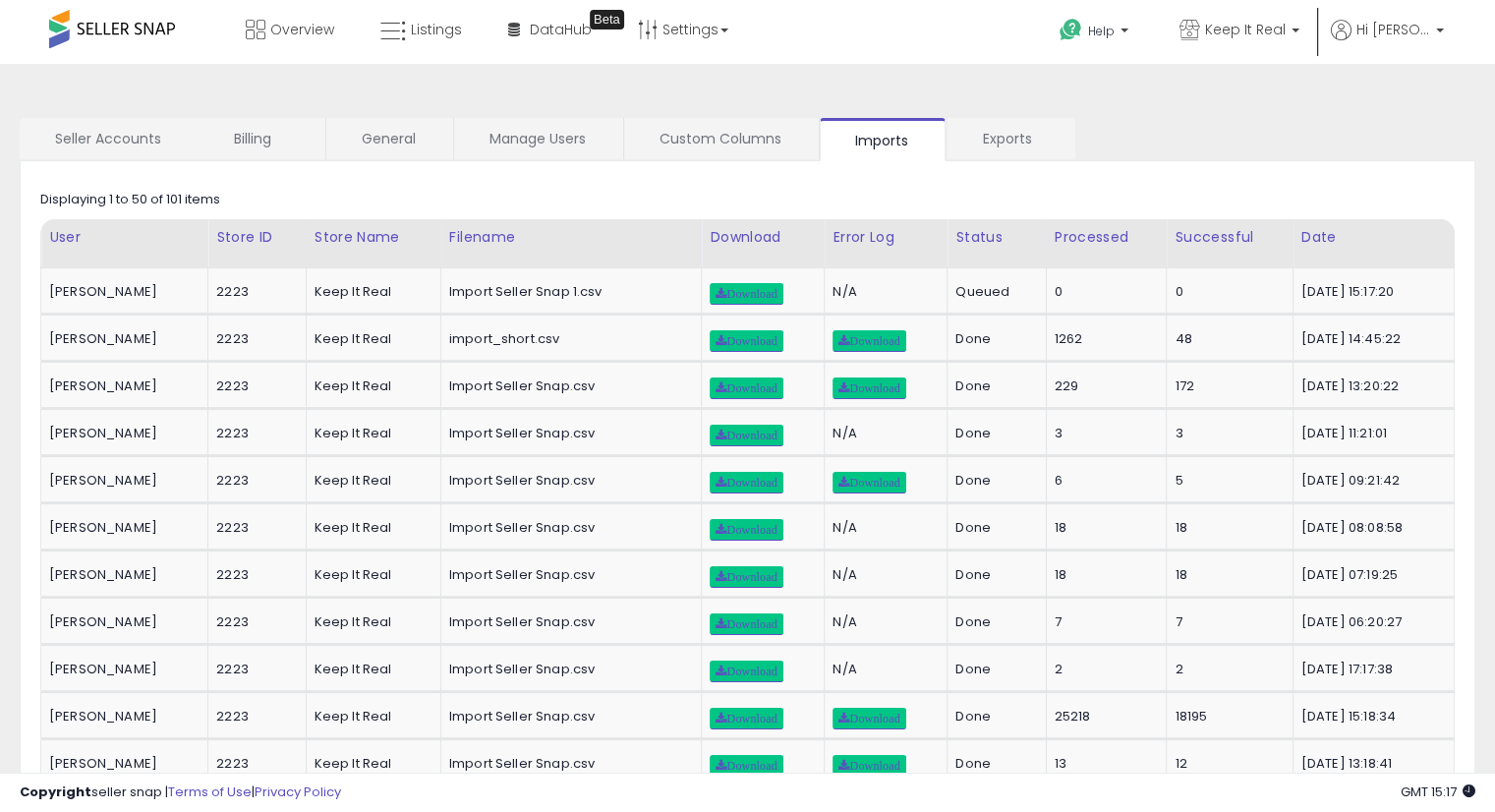  Describe the element at coordinates (1071, 30) in the screenshot. I see `i: Get Help` at that location.